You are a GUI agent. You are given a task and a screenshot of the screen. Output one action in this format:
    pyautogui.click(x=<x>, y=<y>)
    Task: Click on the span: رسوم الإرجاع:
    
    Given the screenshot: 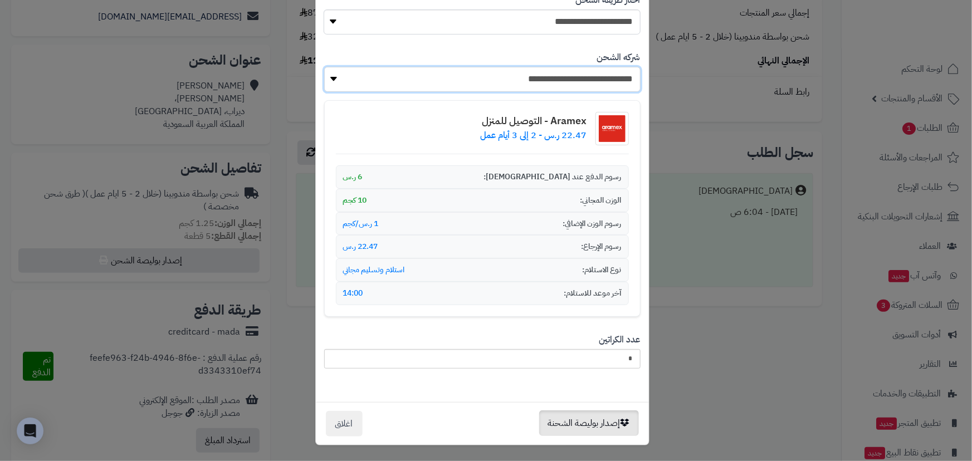 What is the action you would take?
    pyautogui.click(x=602, y=247)
    